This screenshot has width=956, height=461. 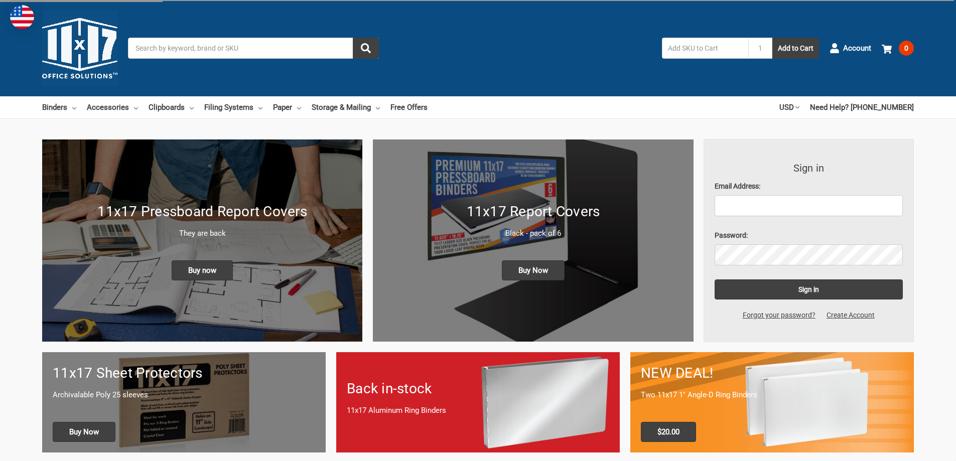 I want to click on h1: 11x17 Pressboard Report Covers, so click(x=202, y=212).